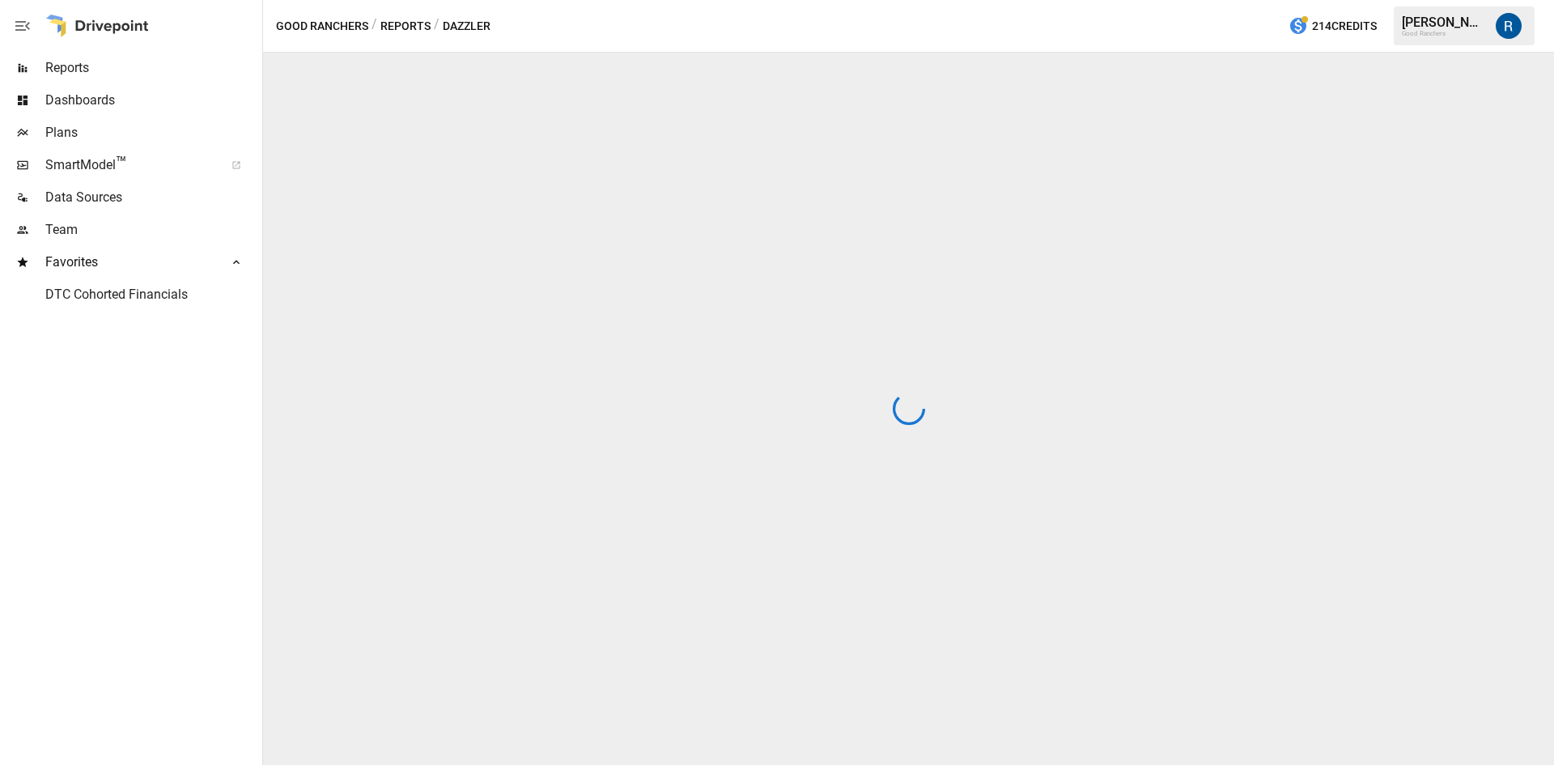 Image resolution: width=1554 pixels, height=765 pixels. Describe the element at coordinates (152, 198) in the screenshot. I see `span: Data Sources` at that location.